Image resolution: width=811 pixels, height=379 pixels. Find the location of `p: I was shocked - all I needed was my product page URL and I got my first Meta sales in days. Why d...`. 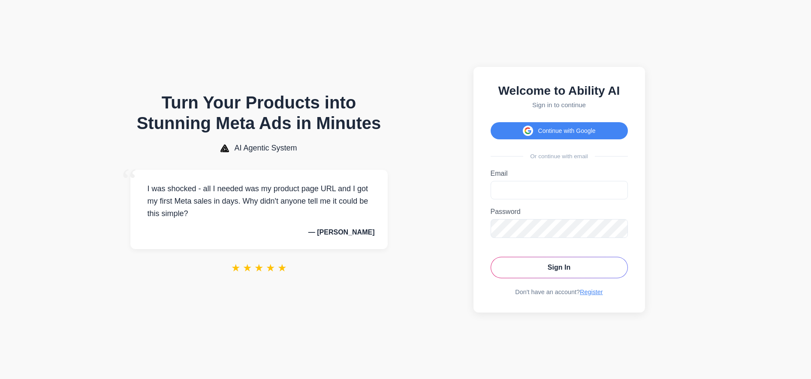

p: I was shocked - all I needed was my product page URL and I got my first Meta sales in days. Why d... is located at coordinates (259, 201).